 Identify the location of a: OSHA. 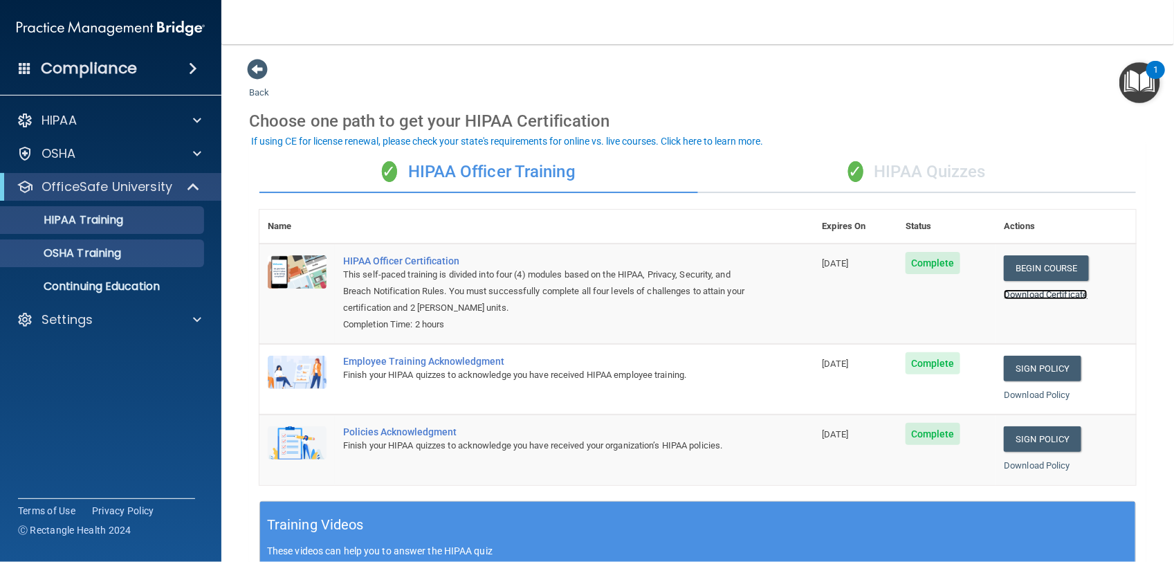
(109, 154).